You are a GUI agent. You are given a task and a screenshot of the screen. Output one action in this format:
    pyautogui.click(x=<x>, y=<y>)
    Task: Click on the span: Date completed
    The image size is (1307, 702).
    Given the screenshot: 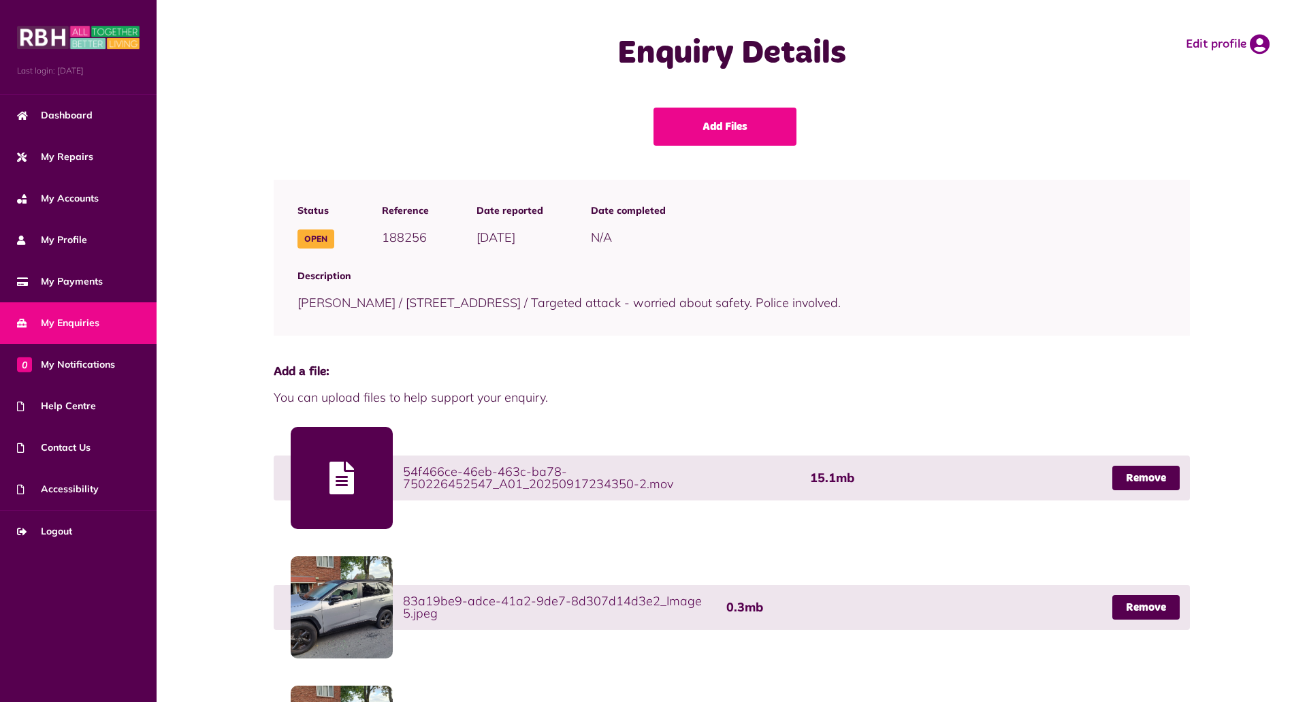 What is the action you would take?
    pyautogui.click(x=628, y=210)
    